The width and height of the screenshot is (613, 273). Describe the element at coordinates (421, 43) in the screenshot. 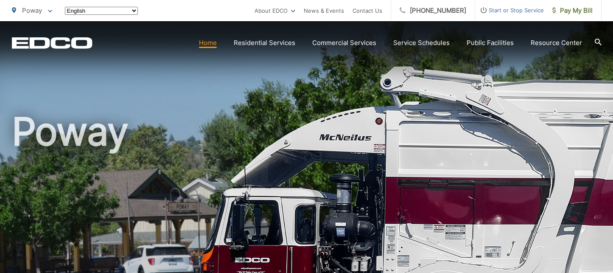

I see `a: Service Schedules` at that location.